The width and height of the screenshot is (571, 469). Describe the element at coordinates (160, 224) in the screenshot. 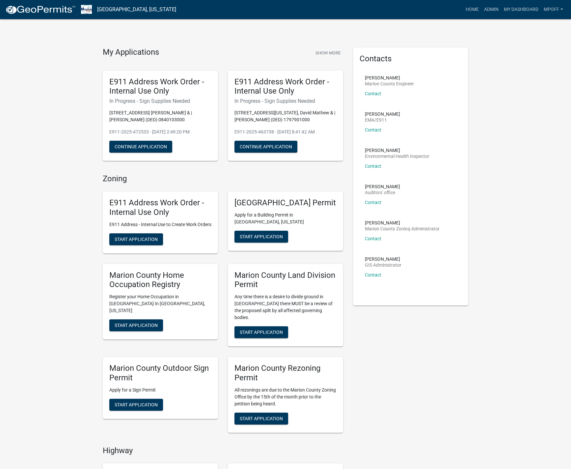

I see `p: E911 Address - Internal Use to Create Work Orders` at that location.